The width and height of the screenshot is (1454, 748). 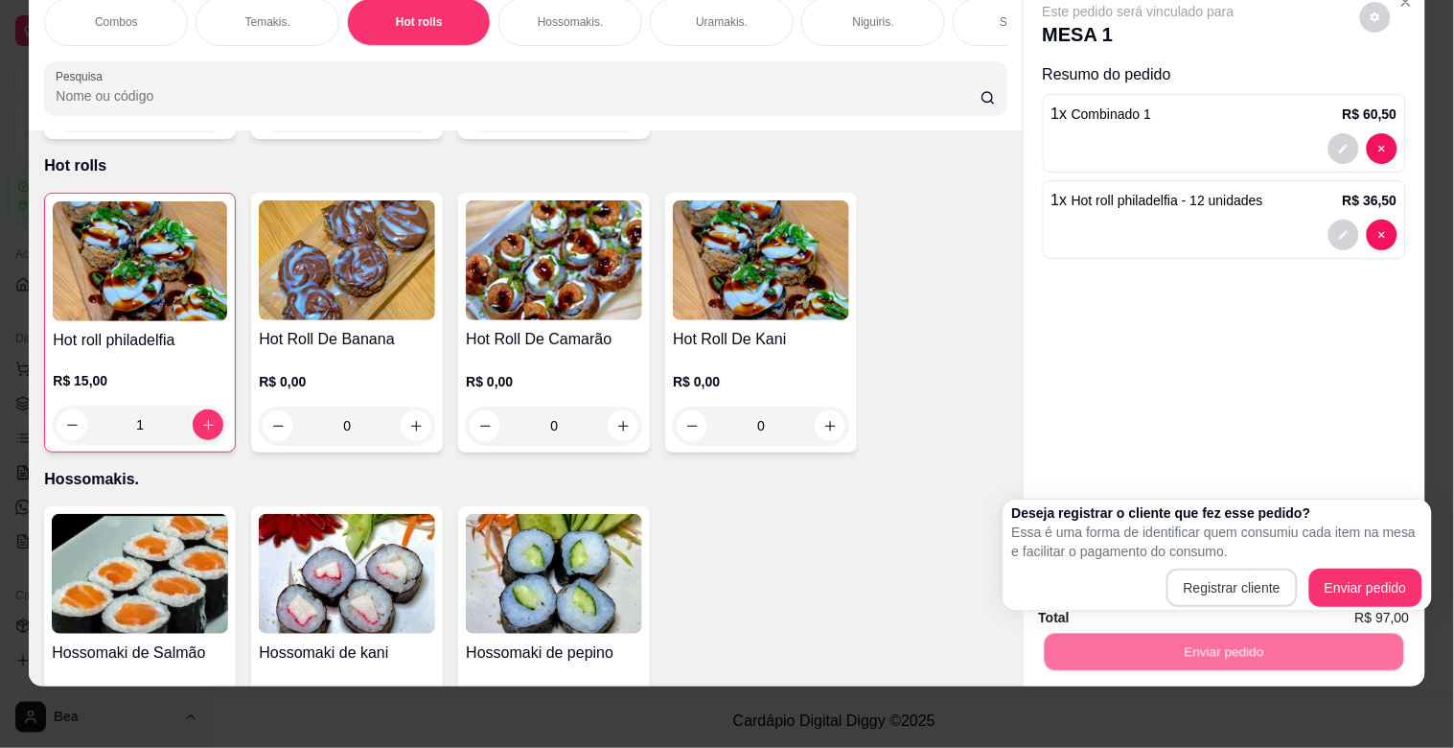 I want to click on strong: Total, so click(x=1055, y=617).